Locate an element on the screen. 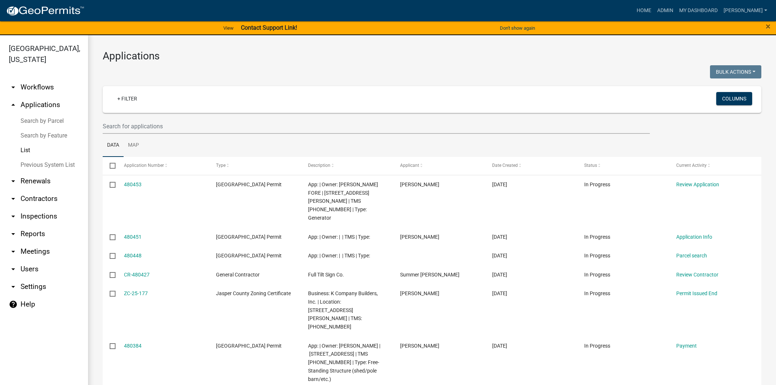 The height and width of the screenshot is (385, 776). datatable-header-cell: Description is located at coordinates (347, 166).